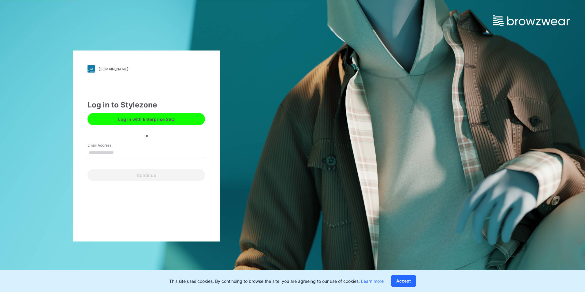  I want to click on button: Accept, so click(403, 281).